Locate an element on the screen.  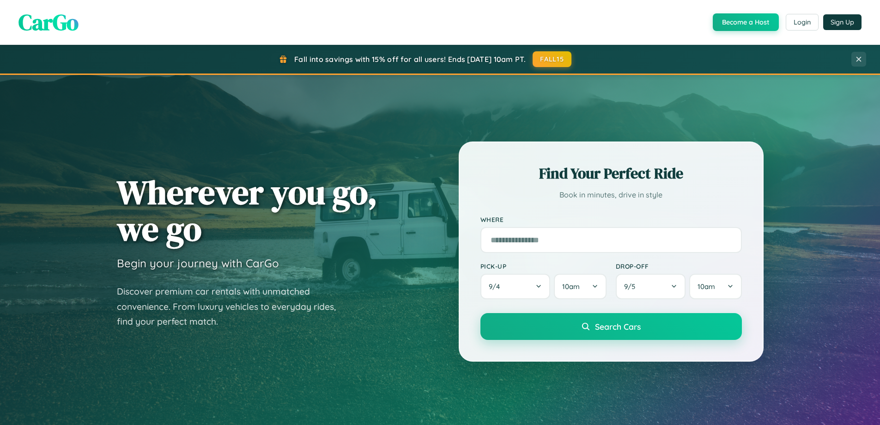
button: Become a Host is located at coordinates (746, 22).